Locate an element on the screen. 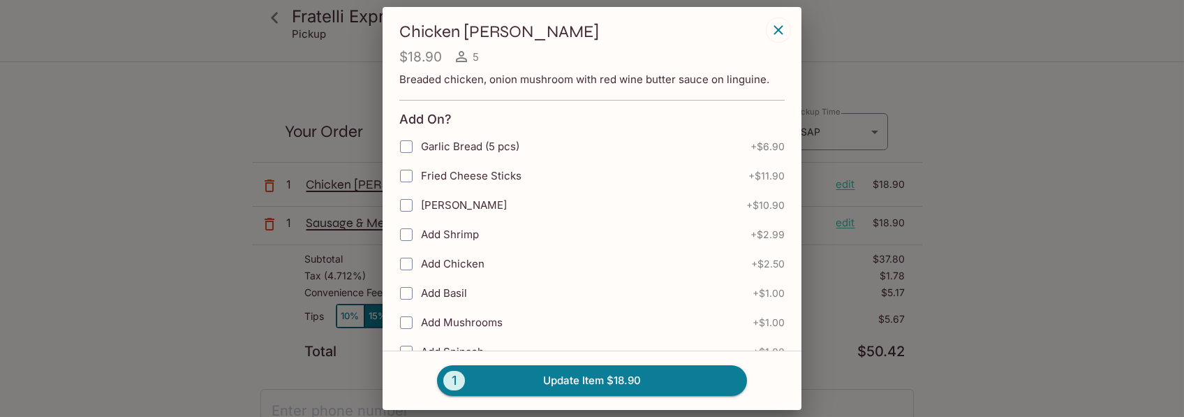 The width and height of the screenshot is (1184, 417). span: Add Chicken is located at coordinates (453, 263).